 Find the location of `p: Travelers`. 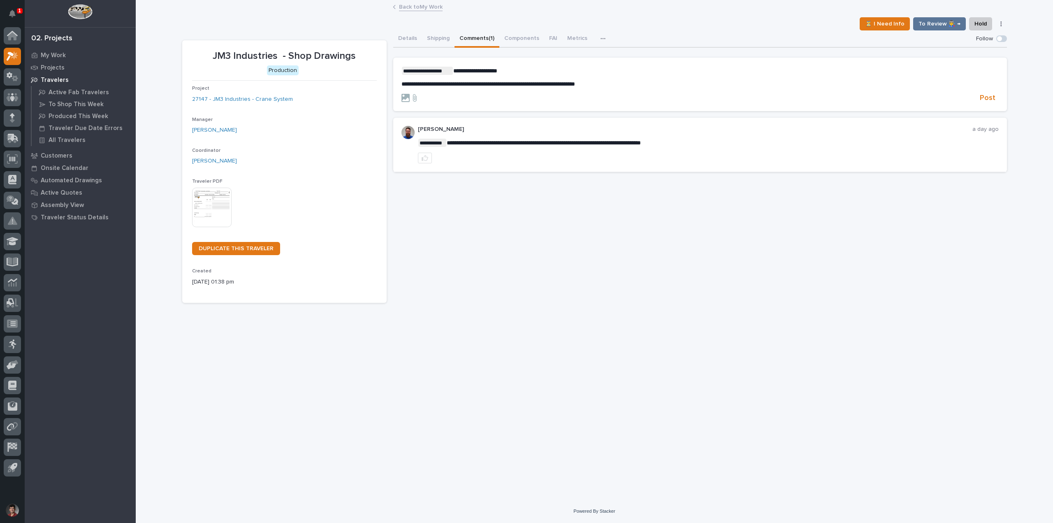

p: Travelers is located at coordinates (55, 80).